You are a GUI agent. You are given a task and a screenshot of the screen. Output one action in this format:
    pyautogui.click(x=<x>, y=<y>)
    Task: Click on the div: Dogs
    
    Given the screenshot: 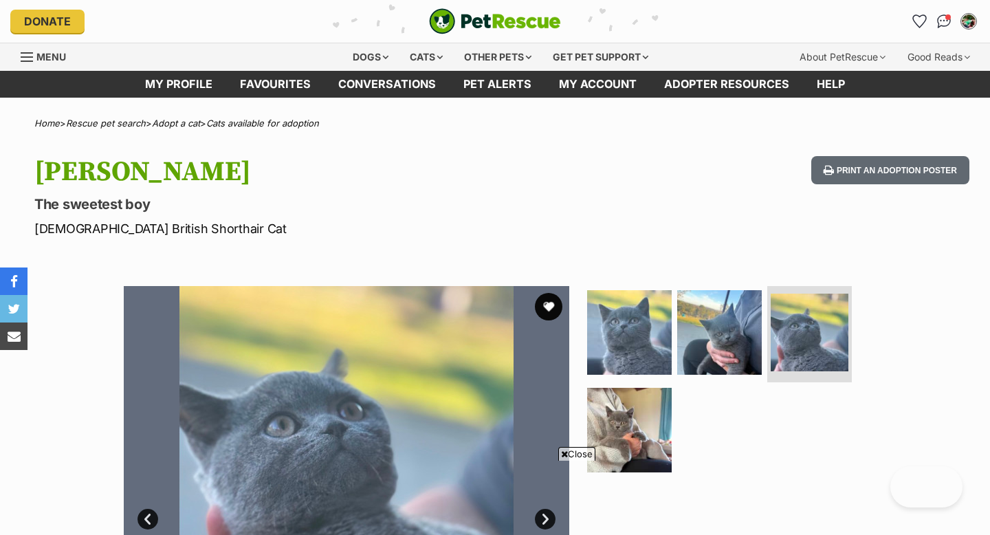 What is the action you would take?
    pyautogui.click(x=371, y=57)
    